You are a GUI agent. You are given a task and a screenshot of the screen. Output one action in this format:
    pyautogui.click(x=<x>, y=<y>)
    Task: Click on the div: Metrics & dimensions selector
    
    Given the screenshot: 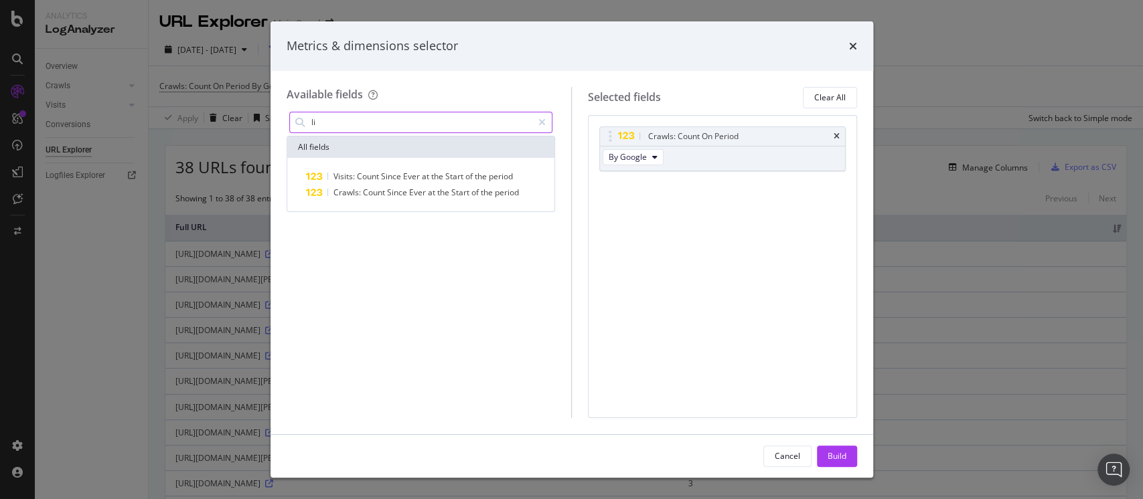 What is the action you would take?
    pyautogui.click(x=372, y=46)
    